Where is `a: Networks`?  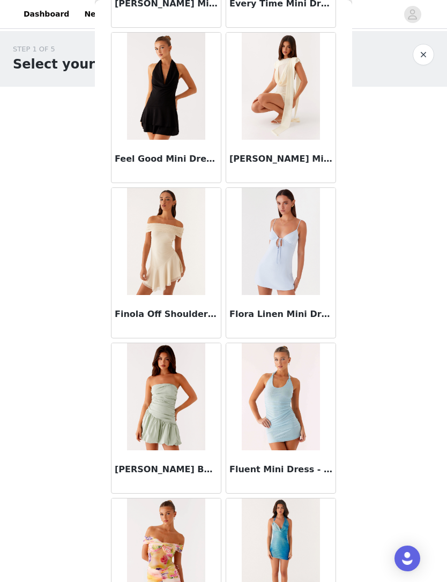 a: Networks is located at coordinates (104, 14).